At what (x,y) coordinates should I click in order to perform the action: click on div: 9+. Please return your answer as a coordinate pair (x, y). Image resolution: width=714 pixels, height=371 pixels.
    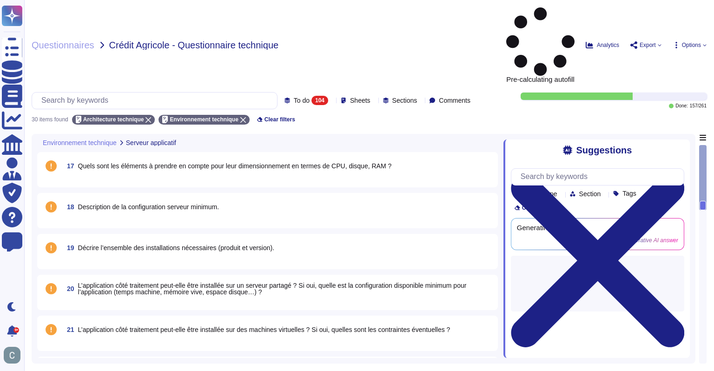
    Looking at the image, I should click on (16, 330).